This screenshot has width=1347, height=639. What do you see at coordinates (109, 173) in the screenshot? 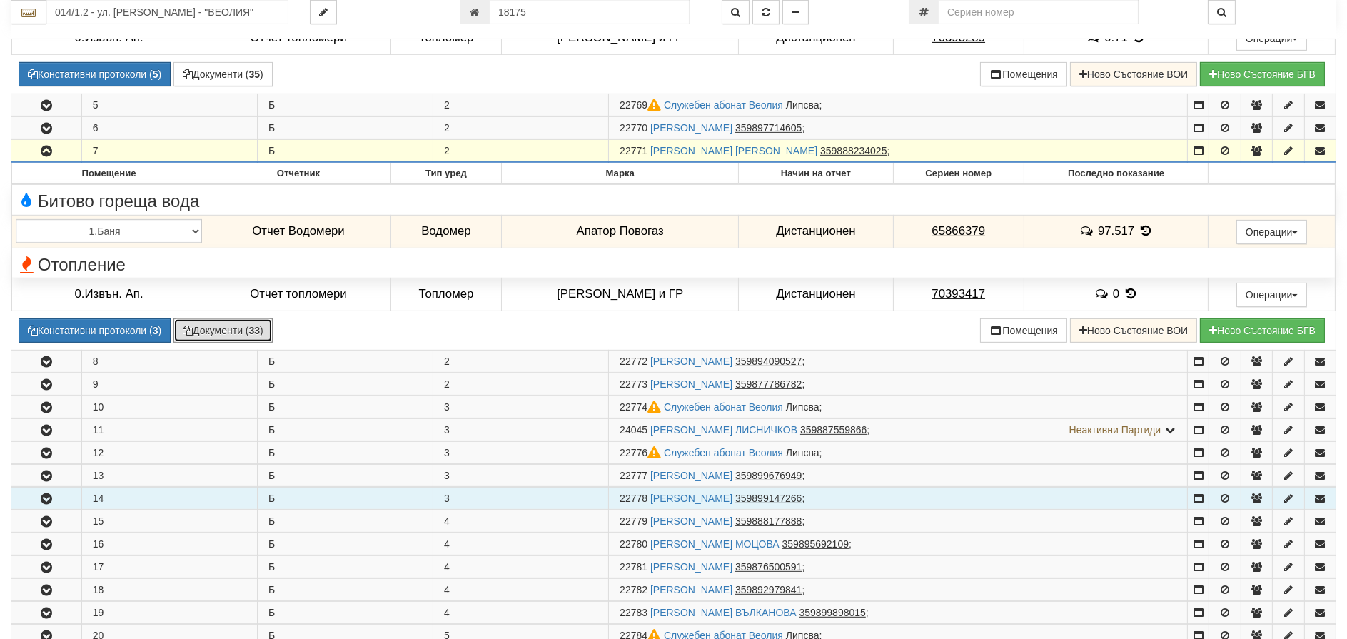
I see `th: Помещение` at bounding box center [109, 173].